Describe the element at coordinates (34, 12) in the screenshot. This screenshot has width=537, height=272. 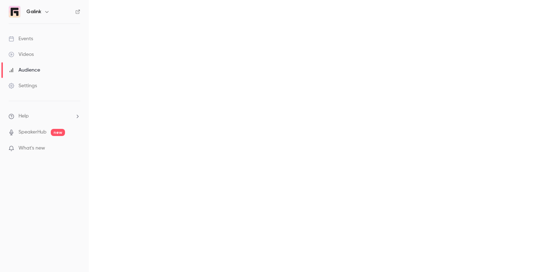
I see `h6: Galink` at that location.